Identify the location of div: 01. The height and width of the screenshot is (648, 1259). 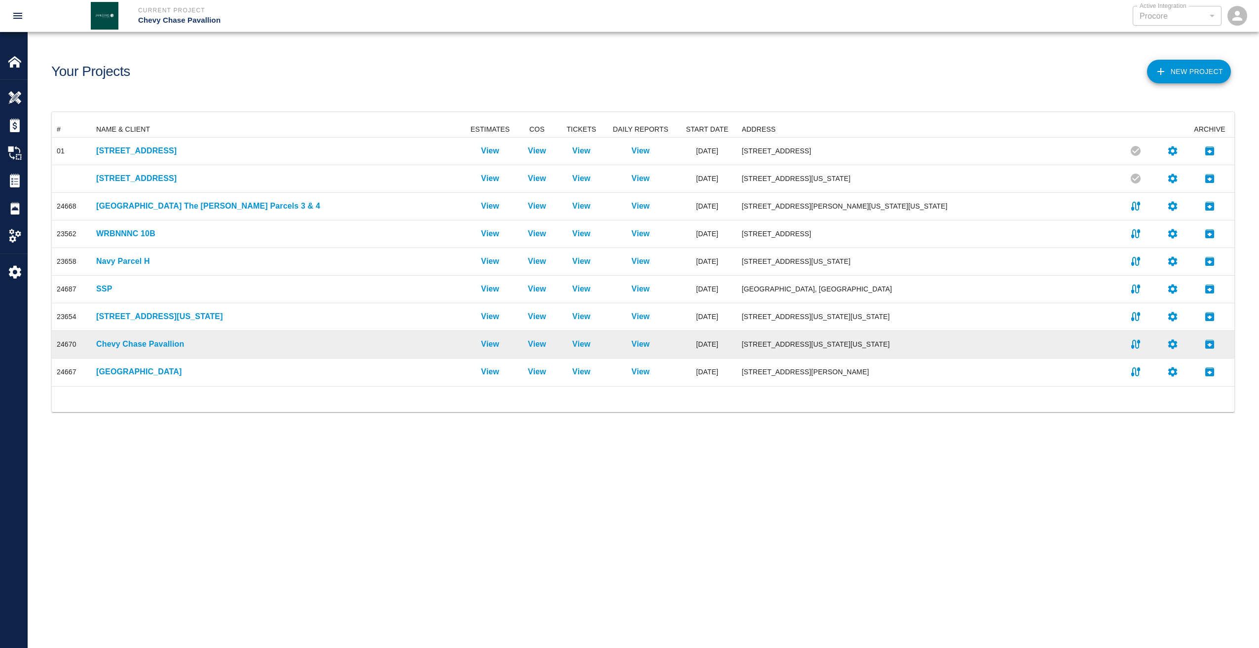
(61, 151).